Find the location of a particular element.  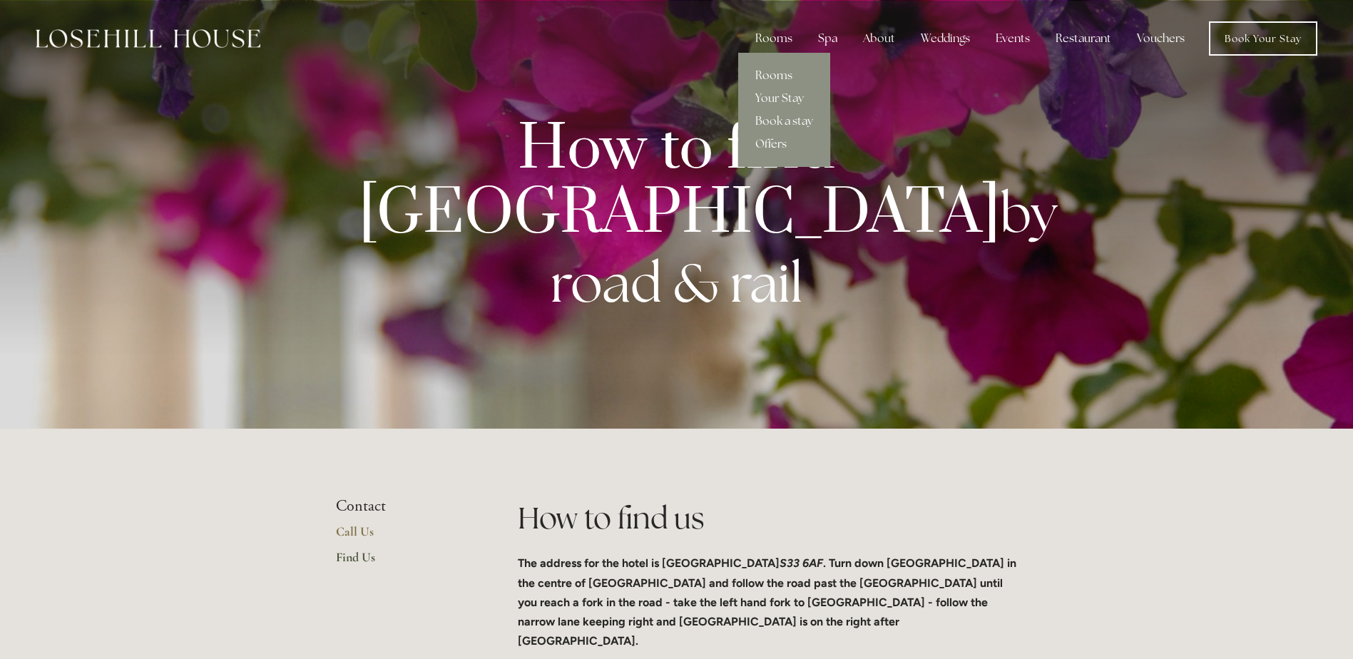

em: S33 6AF is located at coordinates (801, 563).